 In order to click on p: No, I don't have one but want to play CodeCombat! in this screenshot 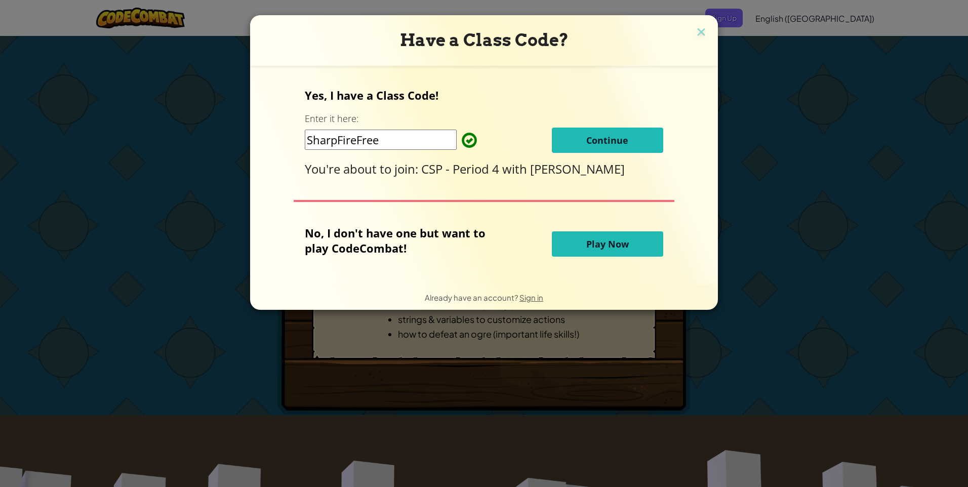, I will do `click(402, 240)`.